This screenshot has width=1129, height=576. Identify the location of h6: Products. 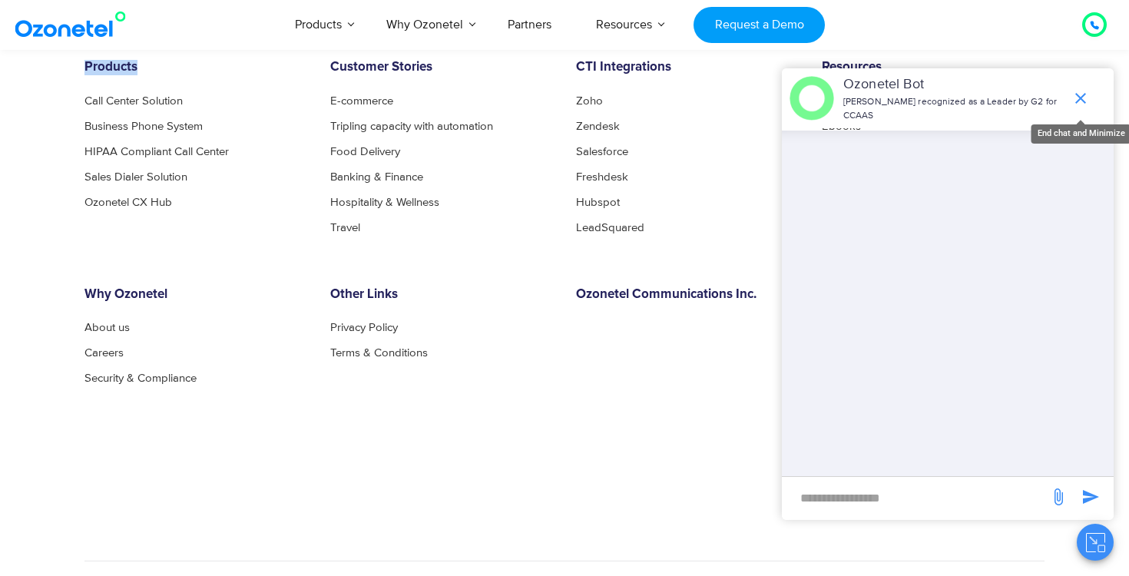
(196, 68).